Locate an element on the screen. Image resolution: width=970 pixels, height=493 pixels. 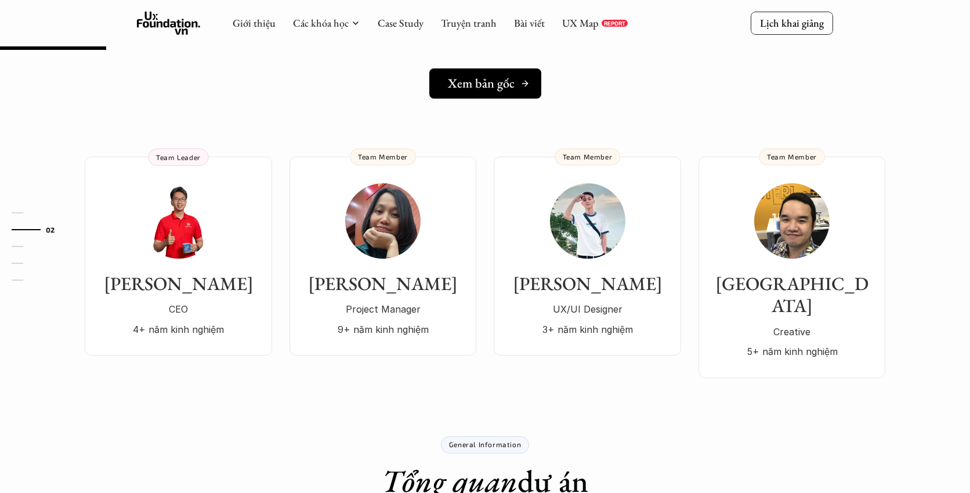
p: UX/UI Designer is located at coordinates (587, 309).